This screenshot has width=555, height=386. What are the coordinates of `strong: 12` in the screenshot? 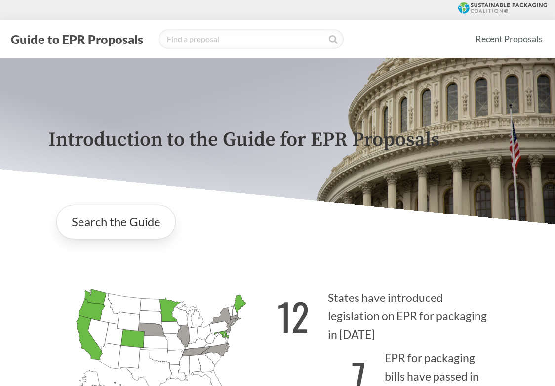 It's located at (293, 315).